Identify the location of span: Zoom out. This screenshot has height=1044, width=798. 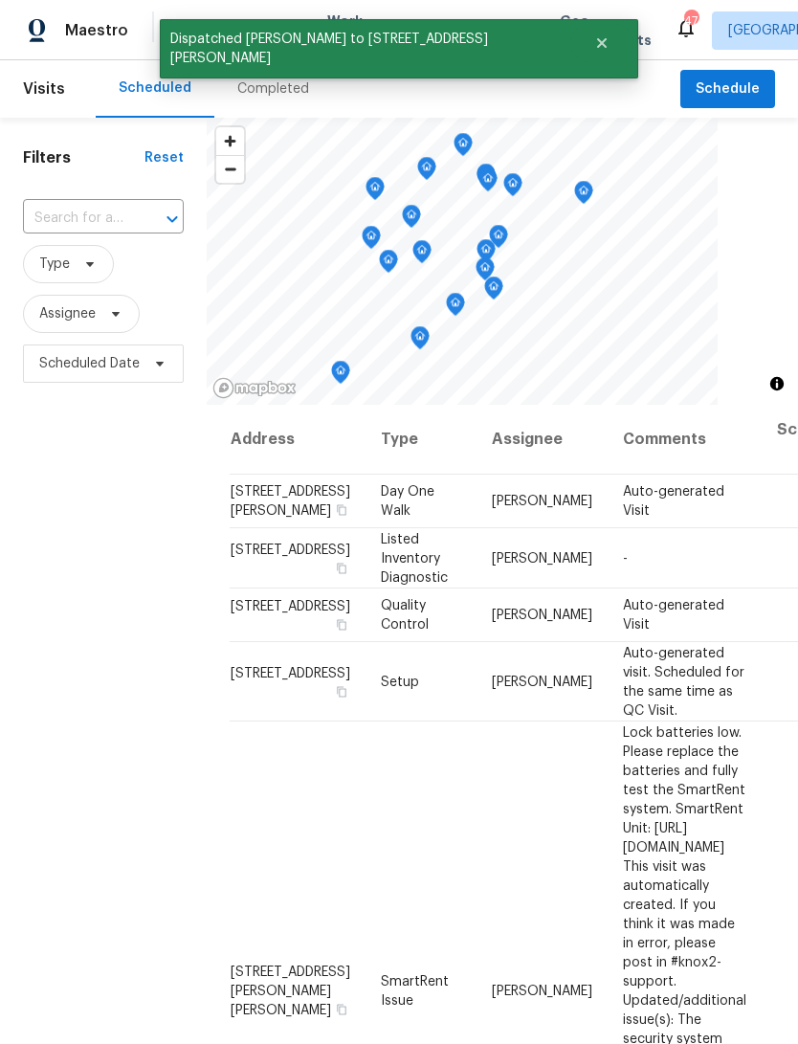
(230, 169).